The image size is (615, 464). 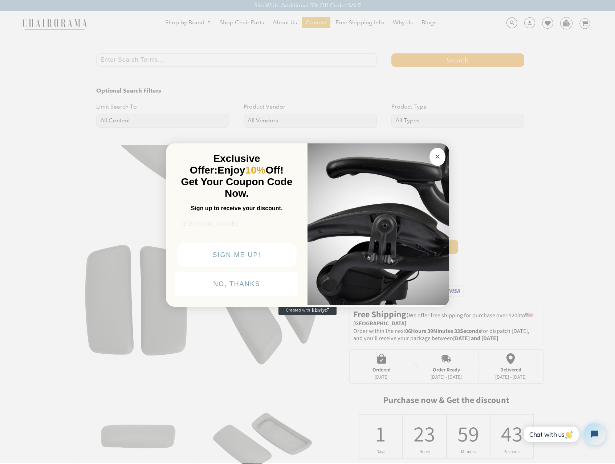 What do you see at coordinates (237, 208) in the screenshot?
I see `span: Sign up to receive your discount.` at bounding box center [237, 208].